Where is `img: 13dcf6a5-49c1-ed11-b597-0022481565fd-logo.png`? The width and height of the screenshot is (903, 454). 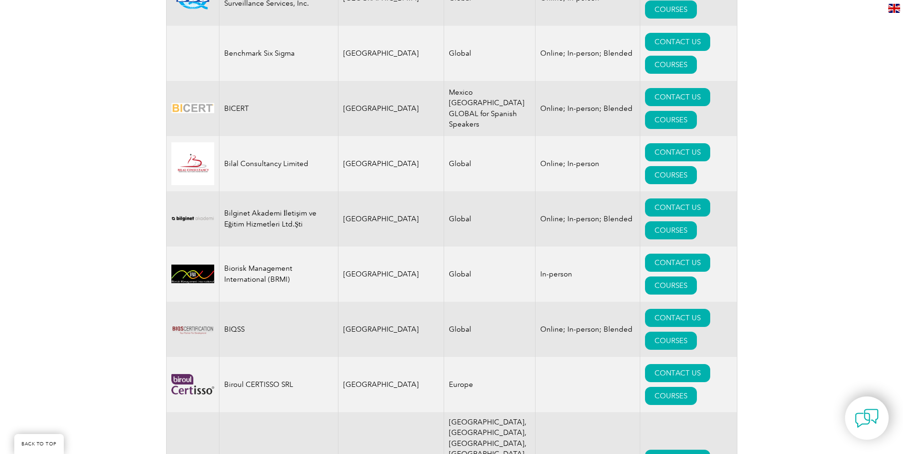
img: 13dcf6a5-49c1-ed11-b597-0022481565fd-logo.png is located at coordinates (193, 329).